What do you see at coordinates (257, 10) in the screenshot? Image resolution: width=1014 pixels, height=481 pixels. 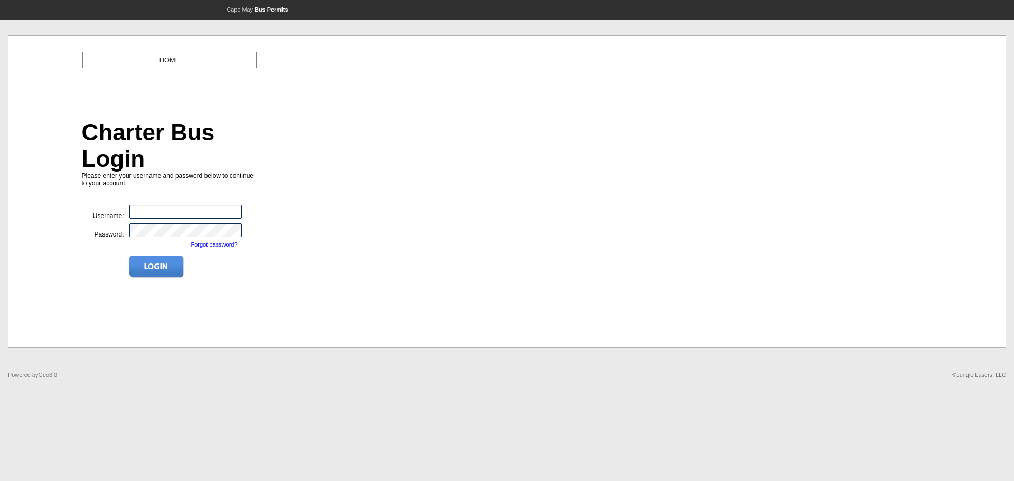 I see `p: Cape May:` at bounding box center [257, 10].